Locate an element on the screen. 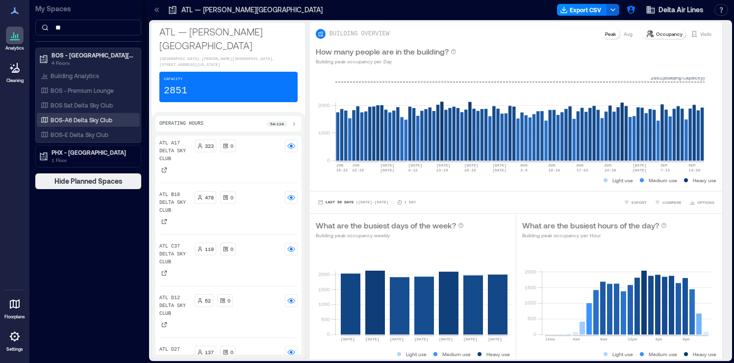 This screenshot has height=363, width=734. p: Floorplans is located at coordinates (15, 316).